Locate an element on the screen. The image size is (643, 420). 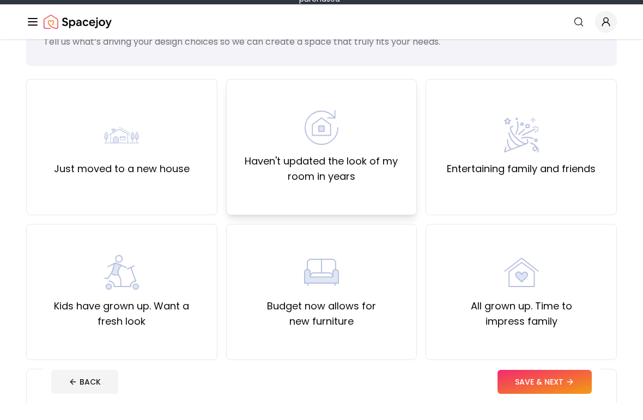
button: SAVE & NEXT is located at coordinates (544, 399).